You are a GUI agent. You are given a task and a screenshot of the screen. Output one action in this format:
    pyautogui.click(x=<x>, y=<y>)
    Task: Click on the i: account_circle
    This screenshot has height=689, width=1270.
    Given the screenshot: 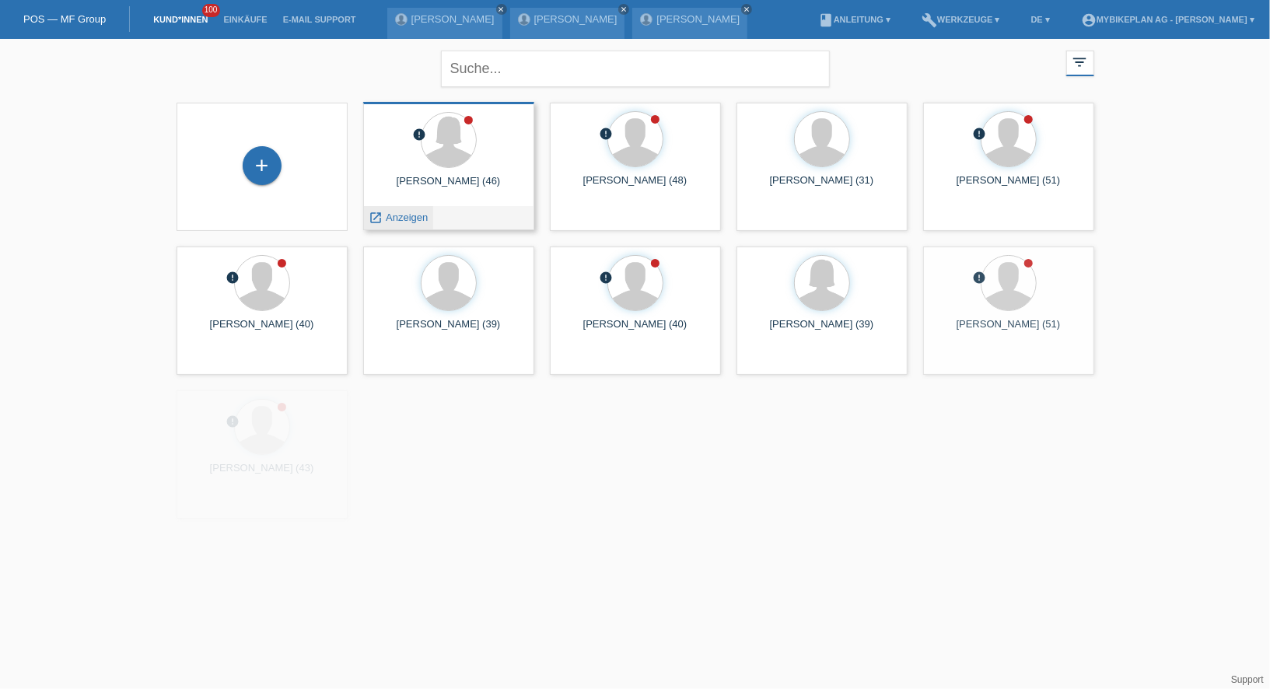 What is the action you would take?
    pyautogui.click(x=1089, y=20)
    